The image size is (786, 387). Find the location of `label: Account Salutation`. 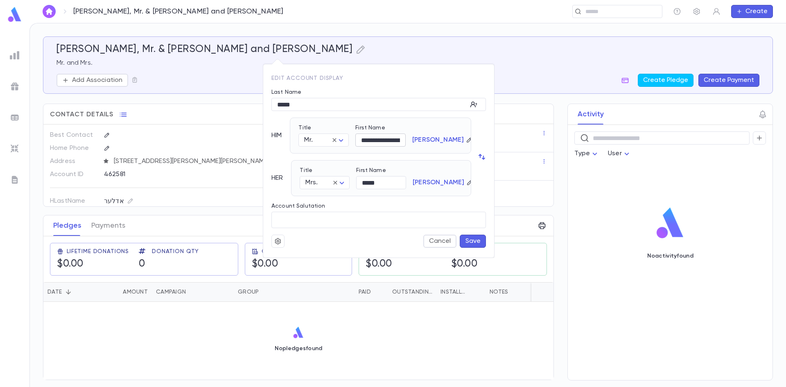

label: Account Salutation is located at coordinates (299, 206).